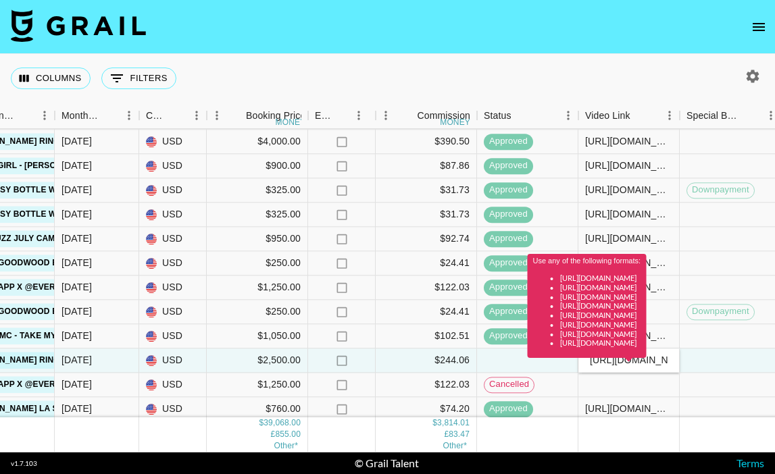  I want to click on div: $2,500.00, so click(257, 361).